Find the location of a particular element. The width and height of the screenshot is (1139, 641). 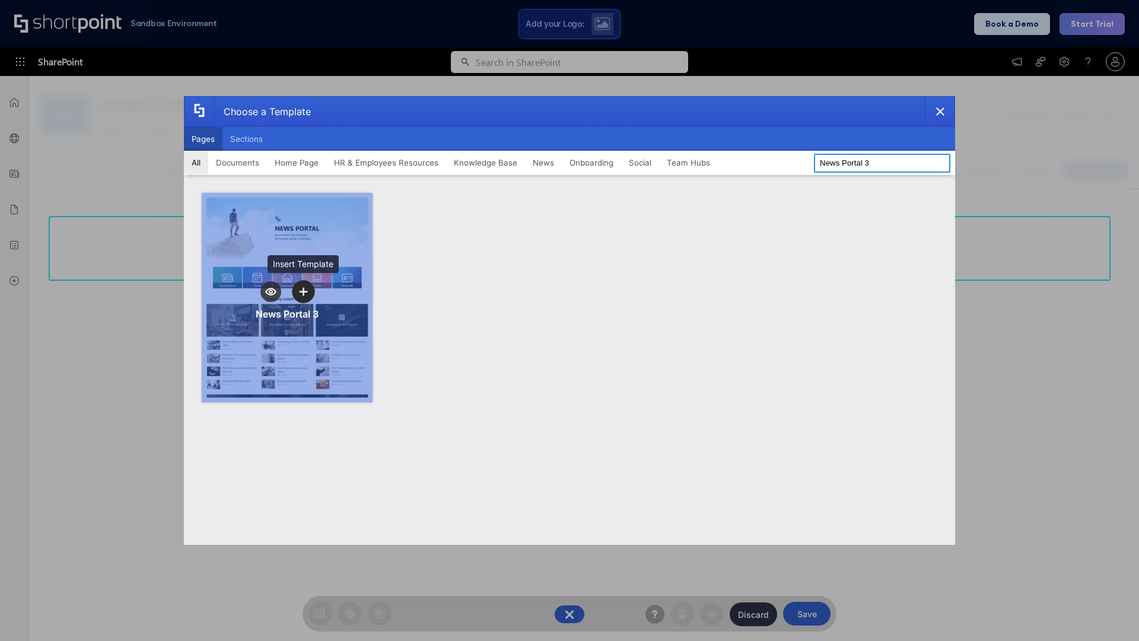

div: News Portal 3 is located at coordinates (287, 314).